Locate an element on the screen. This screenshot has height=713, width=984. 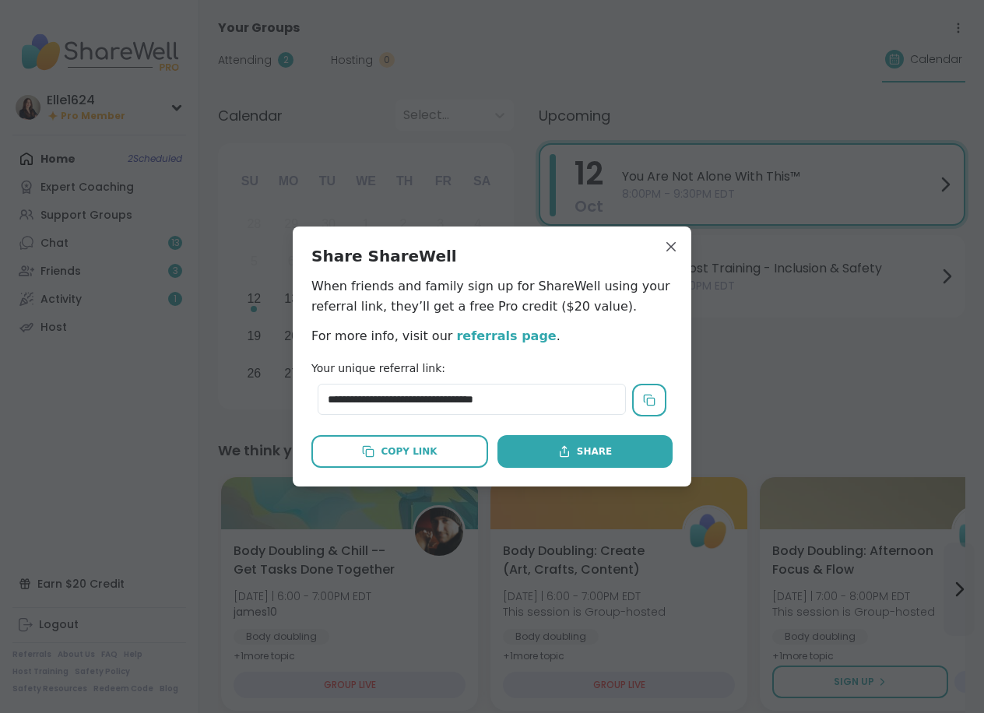
button: Share is located at coordinates (585, 451).